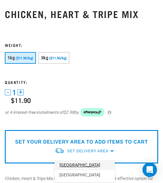 This screenshot has height=183, width=163. Describe the element at coordinates (81, 82) in the screenshot. I see `h3: Quantity:` at that location.